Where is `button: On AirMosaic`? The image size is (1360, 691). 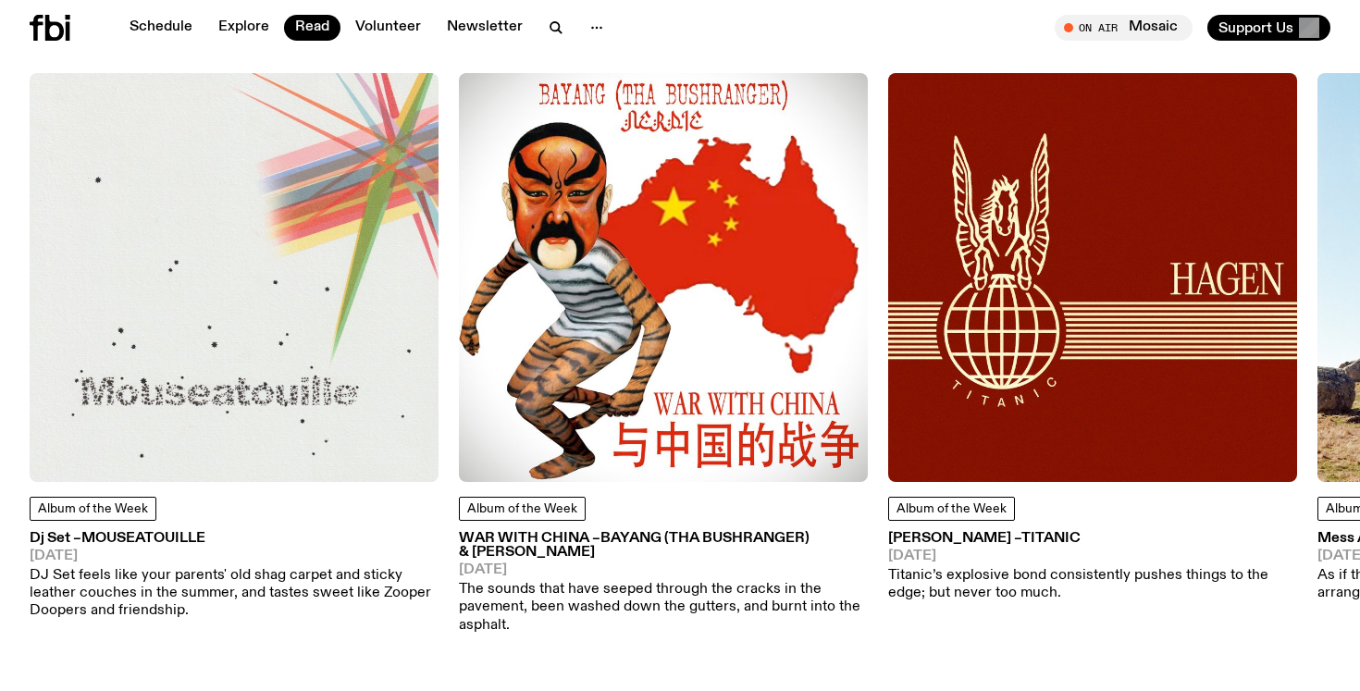
button: On AirMosaic is located at coordinates (1124, 28).